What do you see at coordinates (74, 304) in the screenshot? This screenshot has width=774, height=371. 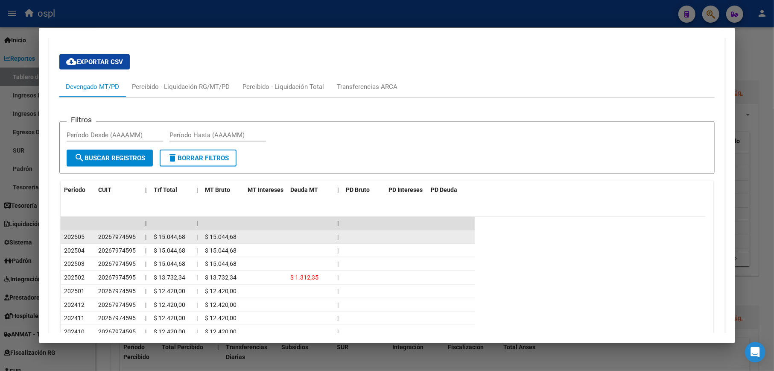 I see `span: 202412` at bounding box center [74, 304].